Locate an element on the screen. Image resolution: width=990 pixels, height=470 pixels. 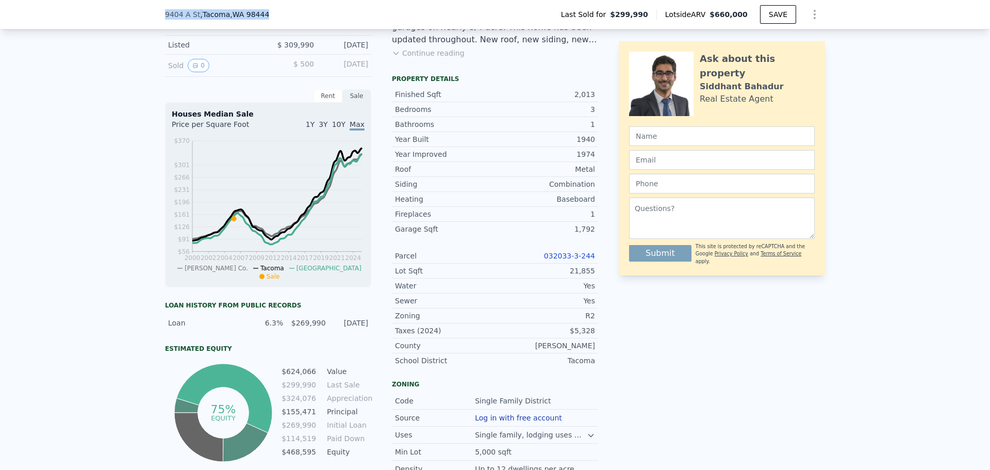
div: $269,990 is located at coordinates (307, 323).